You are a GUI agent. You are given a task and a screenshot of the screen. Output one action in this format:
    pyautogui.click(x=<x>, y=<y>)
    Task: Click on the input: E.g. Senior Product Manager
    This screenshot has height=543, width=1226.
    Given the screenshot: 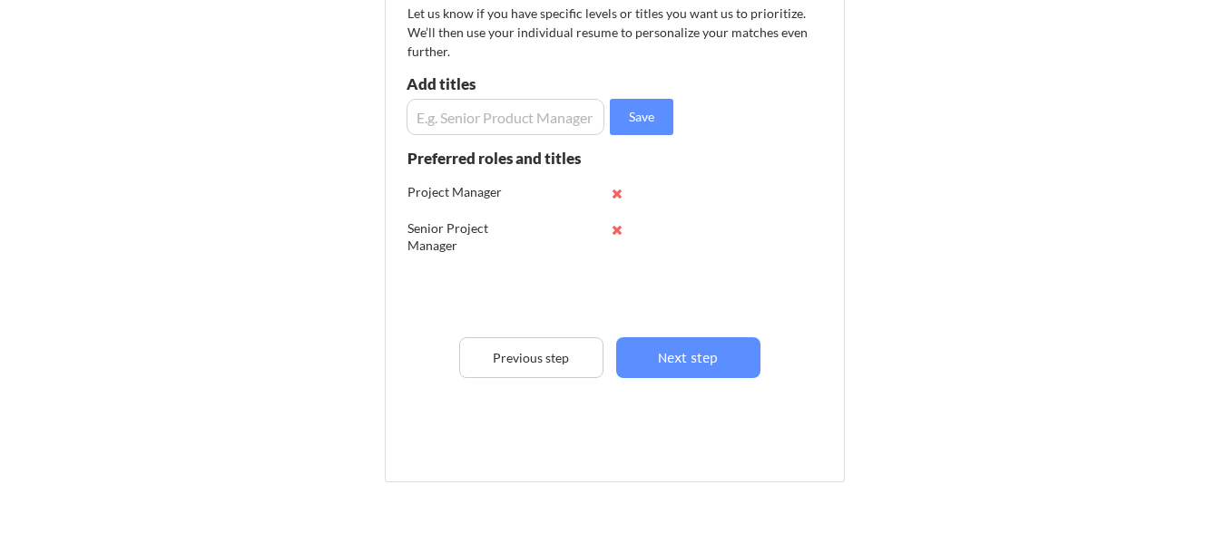 What is the action you would take?
    pyautogui.click(x=505, y=117)
    